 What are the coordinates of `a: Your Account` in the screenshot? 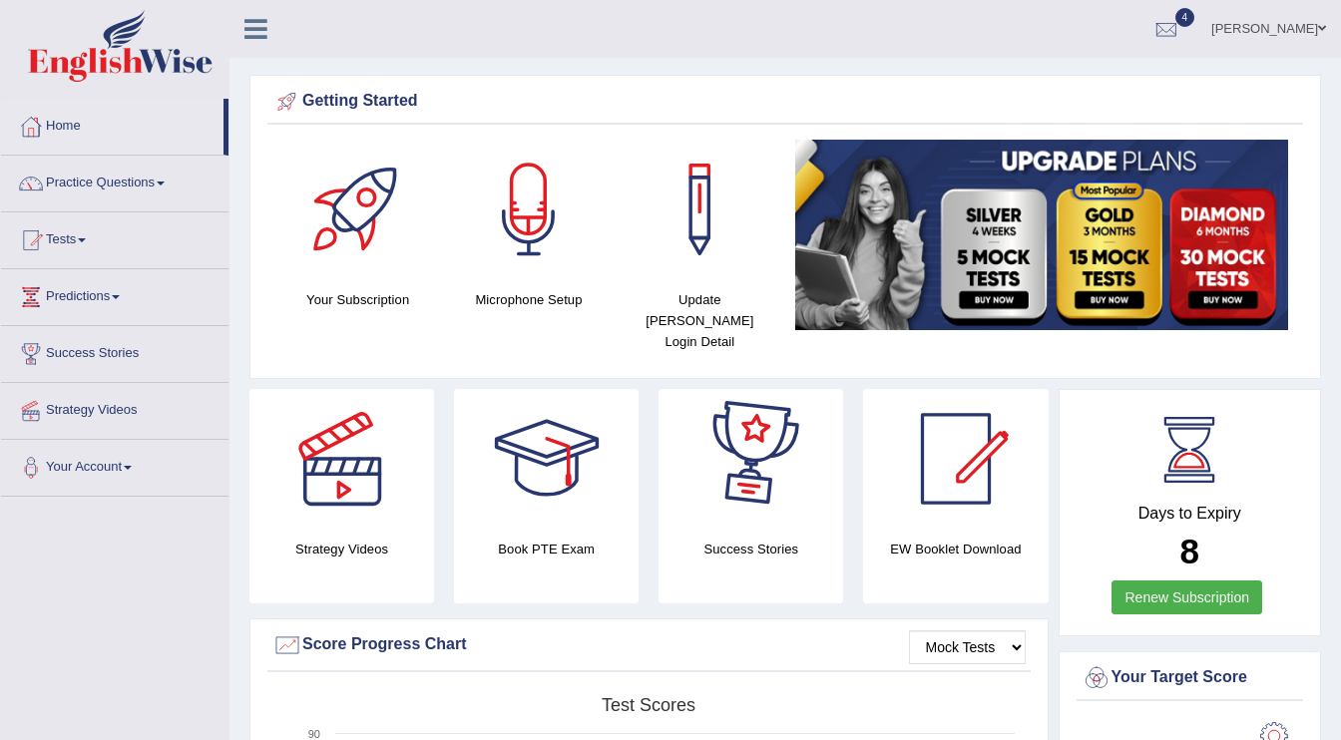 It's located at (115, 465).